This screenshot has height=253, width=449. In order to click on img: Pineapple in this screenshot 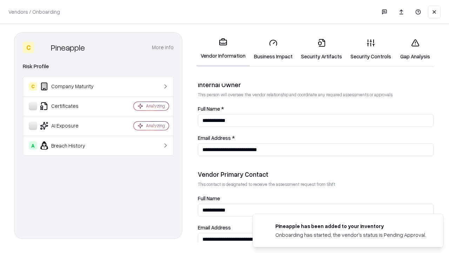, I will do `click(42, 47)`.